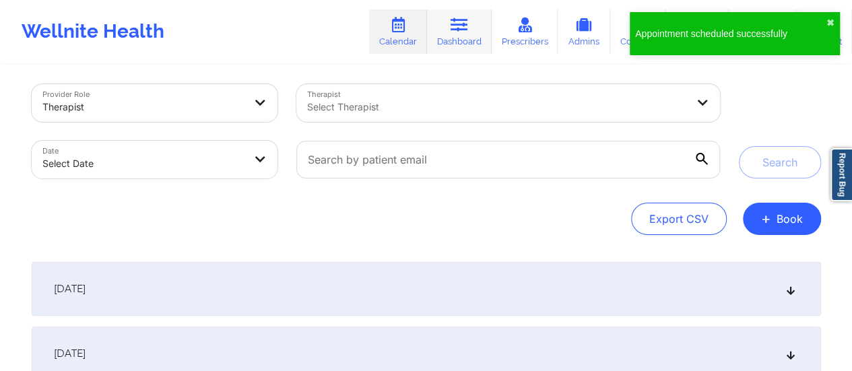  I want to click on button: Export CSV, so click(679, 219).